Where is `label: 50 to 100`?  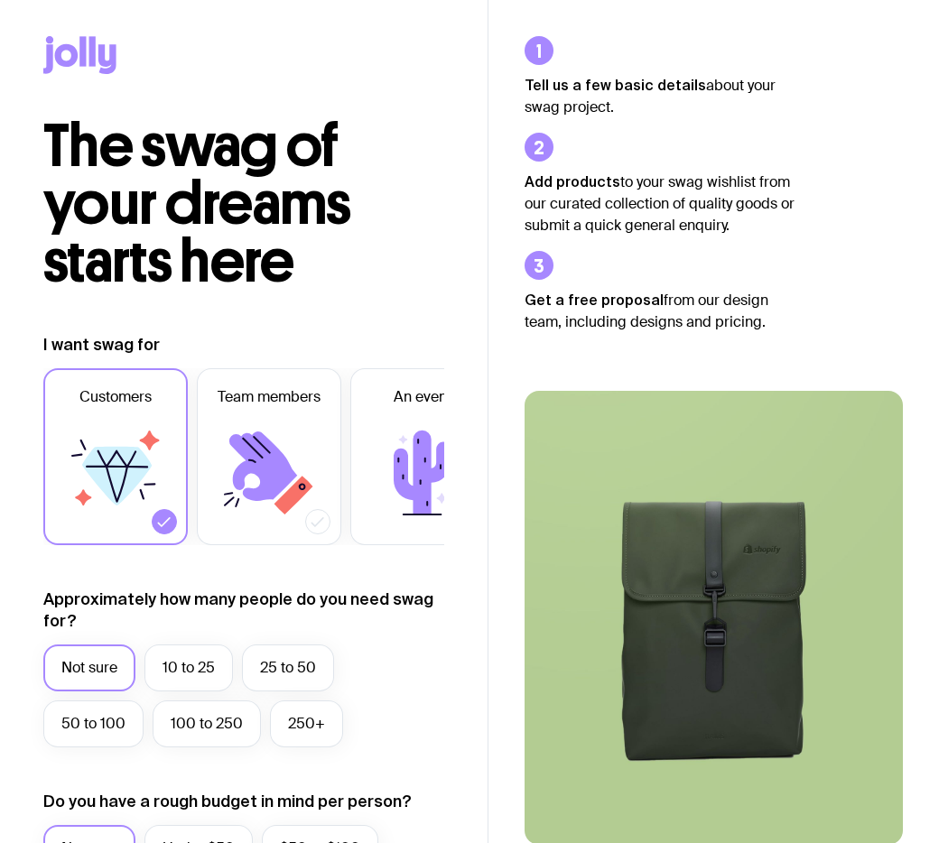 label: 50 to 100 is located at coordinates (93, 724).